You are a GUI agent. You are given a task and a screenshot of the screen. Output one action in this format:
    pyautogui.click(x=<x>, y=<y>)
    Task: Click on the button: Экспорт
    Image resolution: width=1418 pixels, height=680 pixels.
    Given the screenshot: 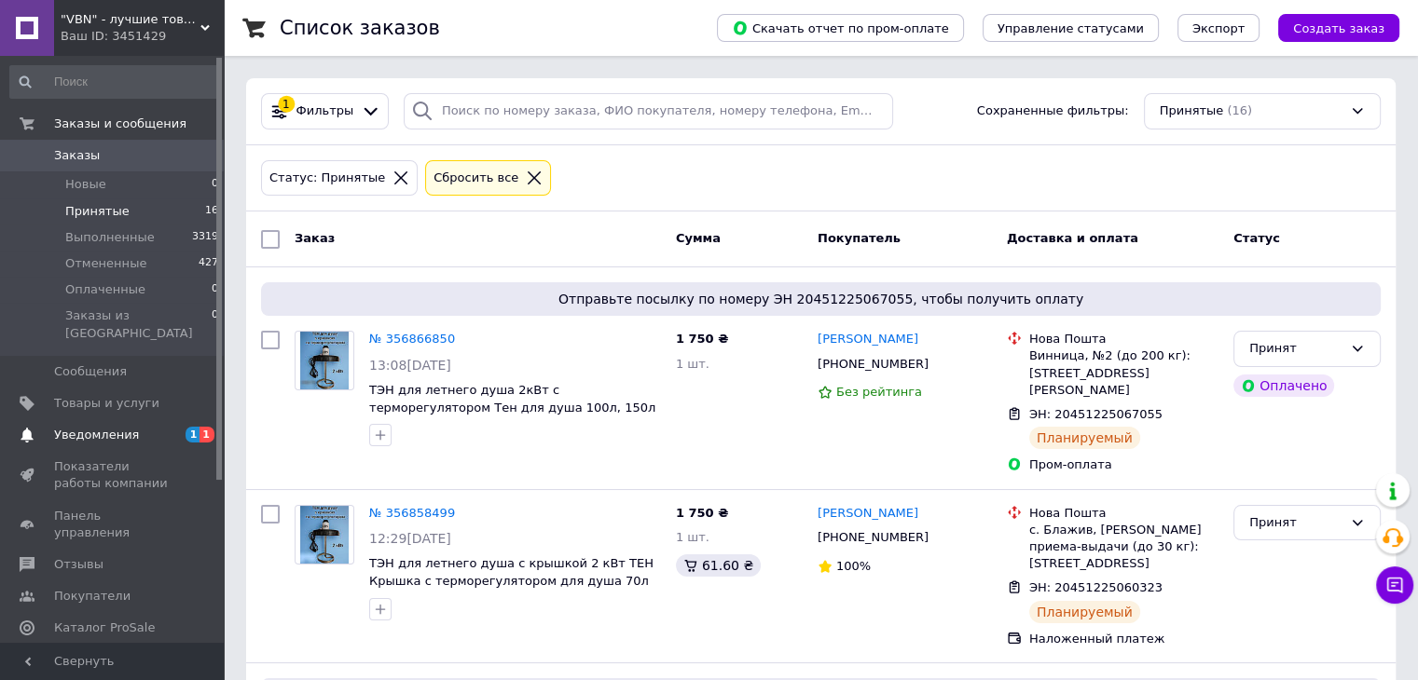 What is the action you would take?
    pyautogui.click(x=1218, y=28)
    